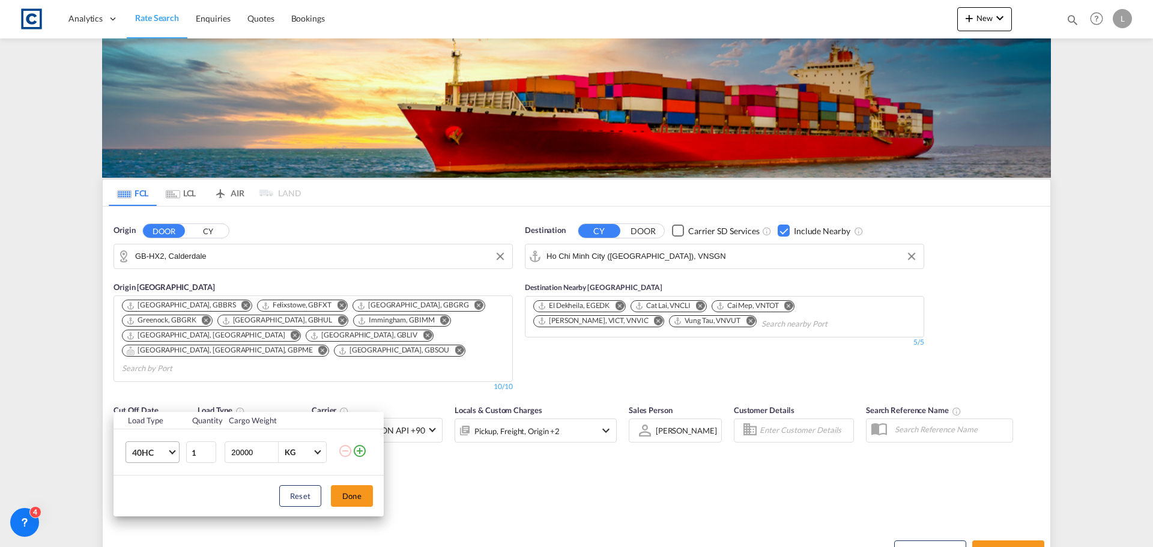 The image size is (1153, 547). What do you see at coordinates (280, 420) in the screenshot?
I see `div: Cargo Weight` at bounding box center [280, 420].